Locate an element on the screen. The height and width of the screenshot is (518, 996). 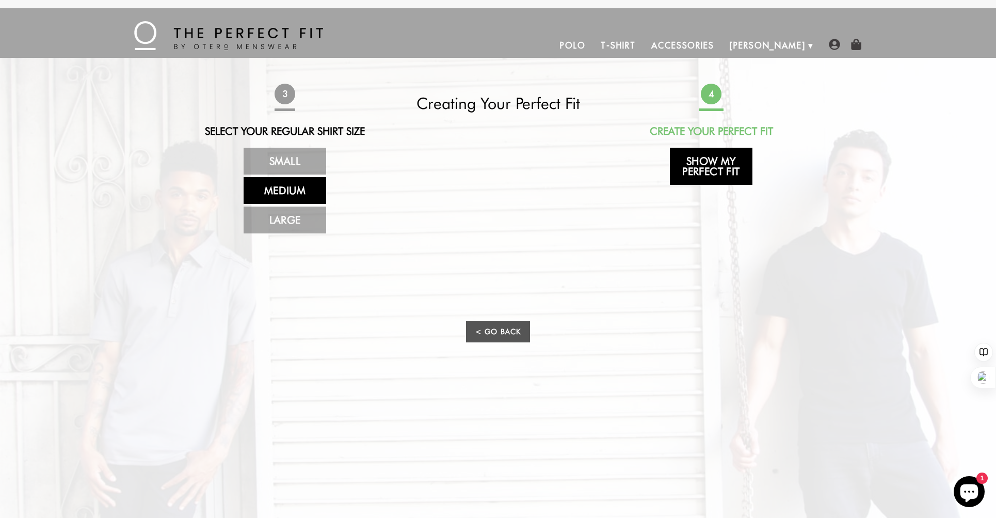
a: Small is located at coordinates (285, 161).